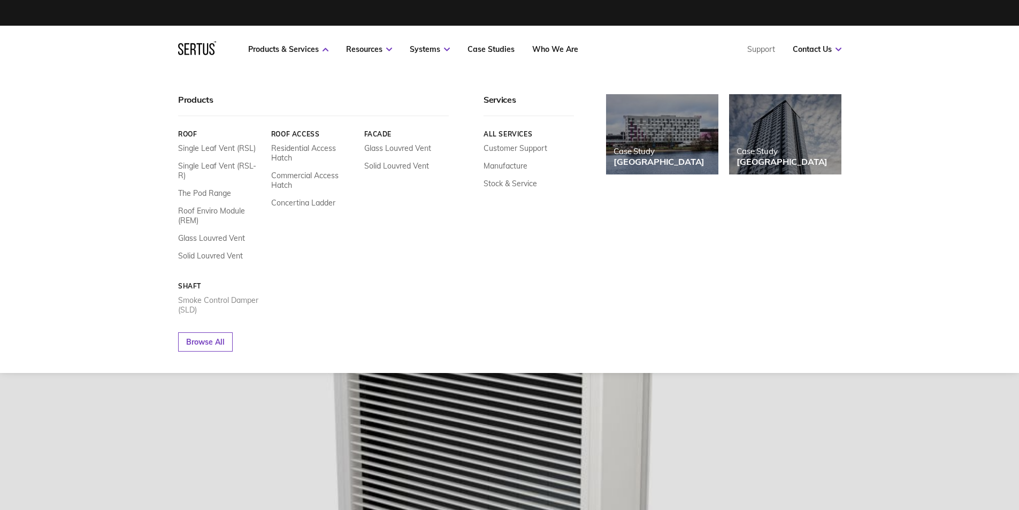 The width and height of the screenshot is (1019, 510). Describe the element at coordinates (369, 49) in the screenshot. I see `a: Resources` at that location.